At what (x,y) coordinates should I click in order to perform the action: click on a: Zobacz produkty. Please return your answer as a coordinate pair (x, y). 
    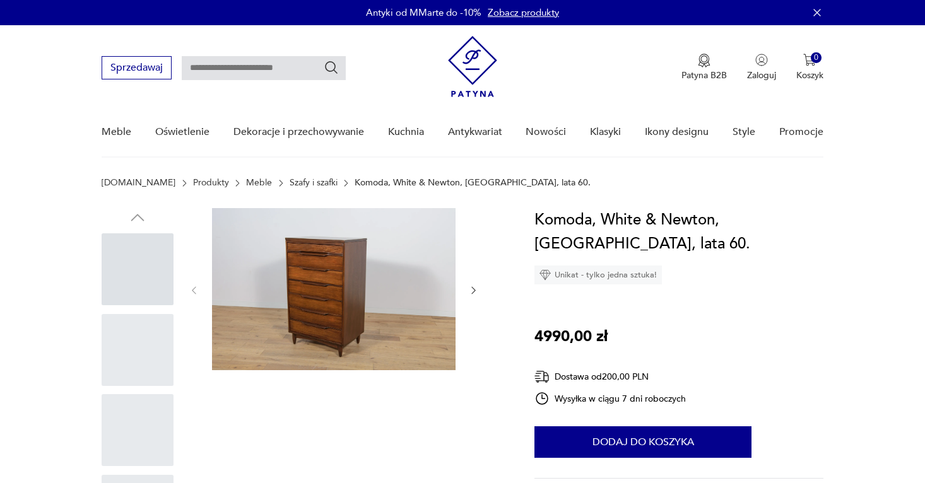
    Looking at the image, I should click on (523, 13).